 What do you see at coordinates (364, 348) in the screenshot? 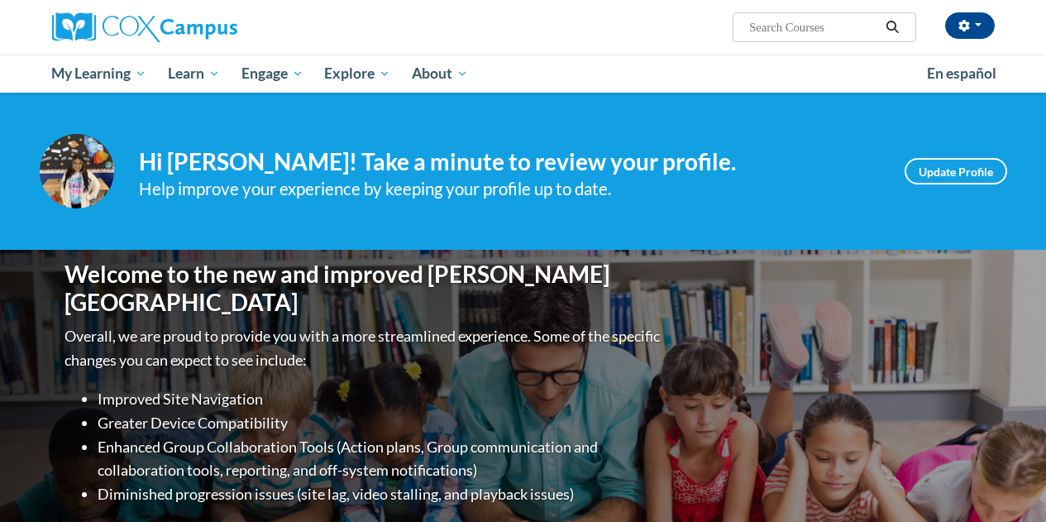
I see `p: Overall, we are proud to provide you with a more streamlined experience. Some of the specific cha...` at bounding box center [364, 348].